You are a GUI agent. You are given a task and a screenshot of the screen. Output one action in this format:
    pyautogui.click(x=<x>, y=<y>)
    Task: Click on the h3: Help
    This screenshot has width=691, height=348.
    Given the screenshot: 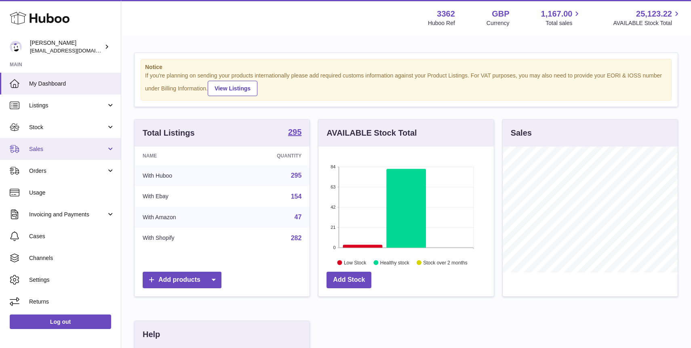 What is the action you would take?
    pyautogui.click(x=151, y=335)
    